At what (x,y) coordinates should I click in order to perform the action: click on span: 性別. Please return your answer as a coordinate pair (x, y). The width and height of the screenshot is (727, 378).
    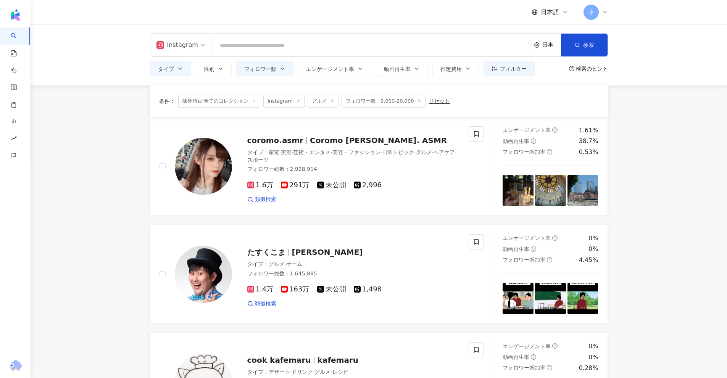
    Looking at the image, I should click on (209, 69).